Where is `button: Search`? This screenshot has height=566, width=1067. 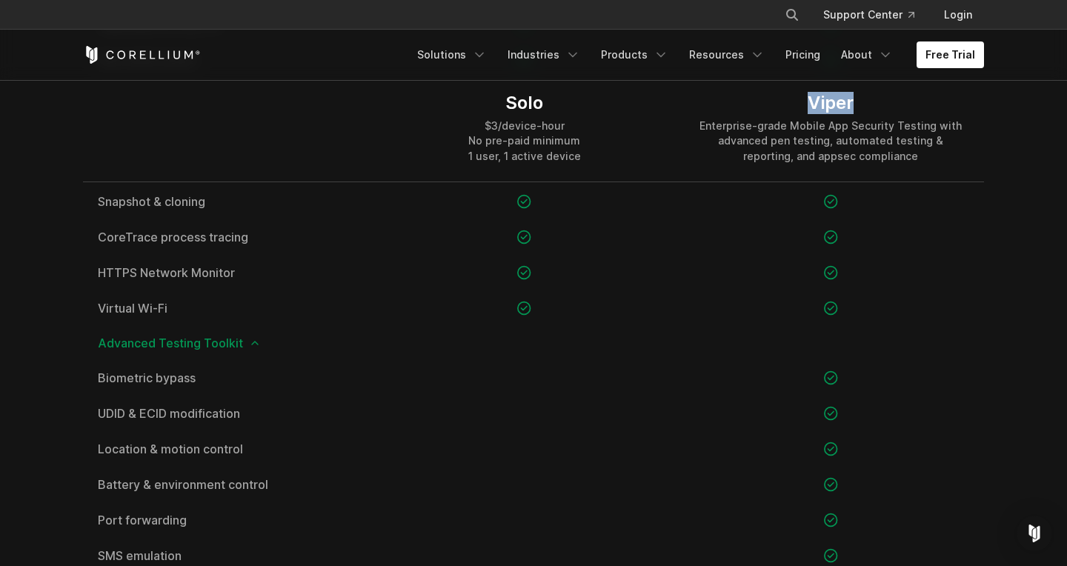 button: Search is located at coordinates (792, 15).